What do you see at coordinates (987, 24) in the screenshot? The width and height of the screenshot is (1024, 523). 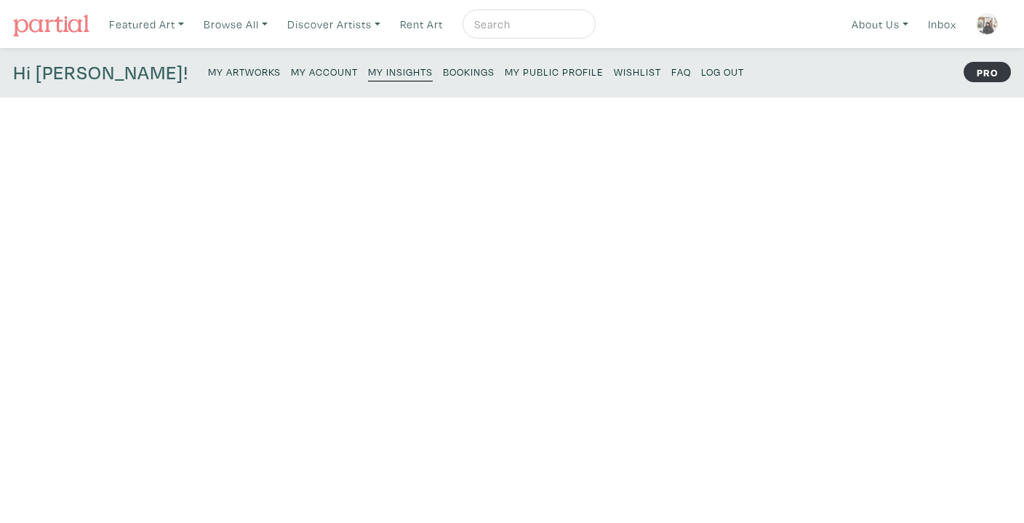 I see `img: phpThumb.php` at bounding box center [987, 24].